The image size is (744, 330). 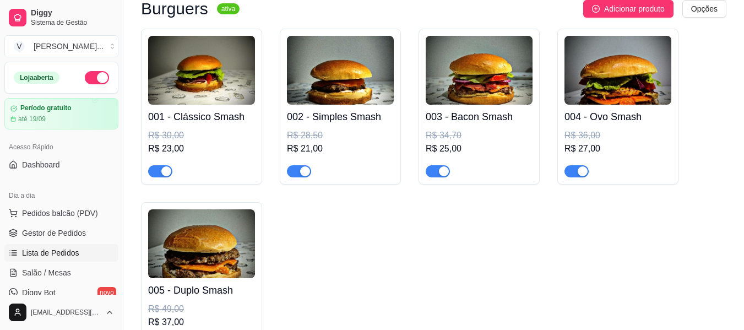 What do you see at coordinates (618, 135) in the screenshot?
I see `div: R$ 36,00` at bounding box center [618, 135].